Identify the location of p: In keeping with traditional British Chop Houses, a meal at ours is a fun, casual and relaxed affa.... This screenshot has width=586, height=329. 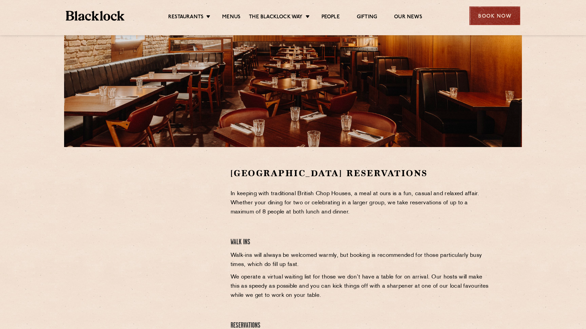
(361, 203).